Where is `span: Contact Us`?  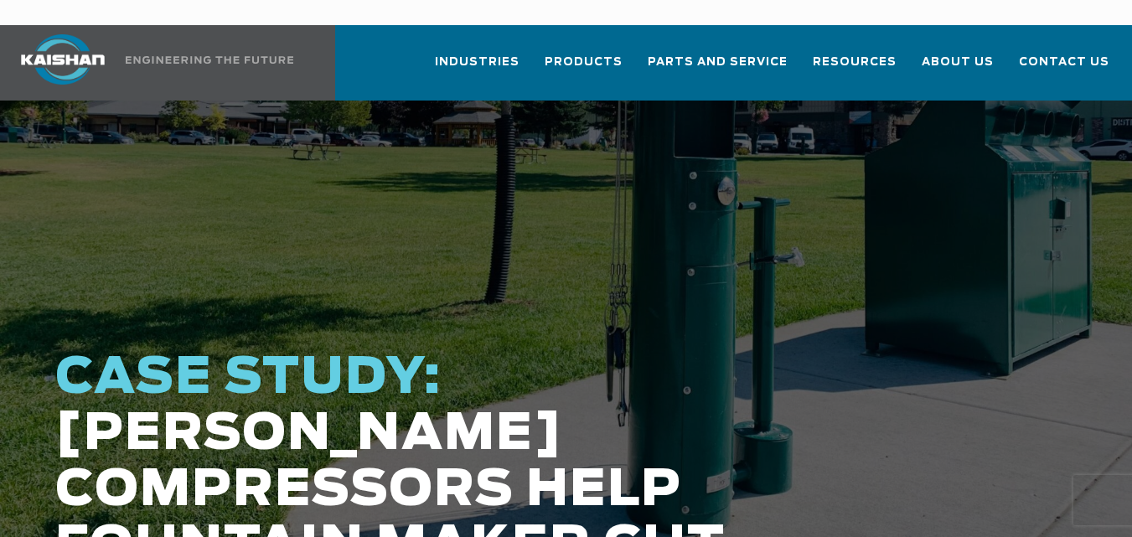
span: Contact Us is located at coordinates (1064, 62).